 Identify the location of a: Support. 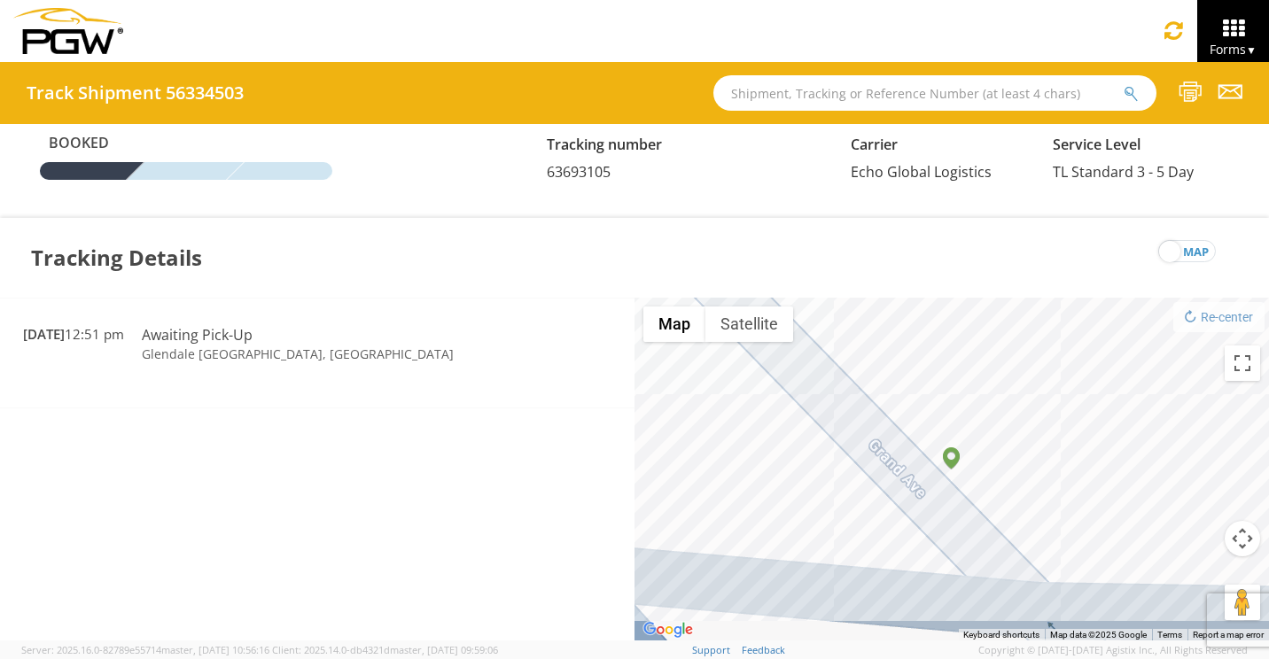
(711, 650).